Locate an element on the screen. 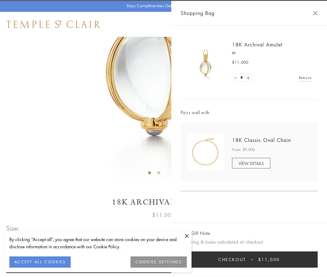 The width and height of the screenshot is (327, 277). button: ACCEPT ALL COOKIES is located at coordinates (40, 262).